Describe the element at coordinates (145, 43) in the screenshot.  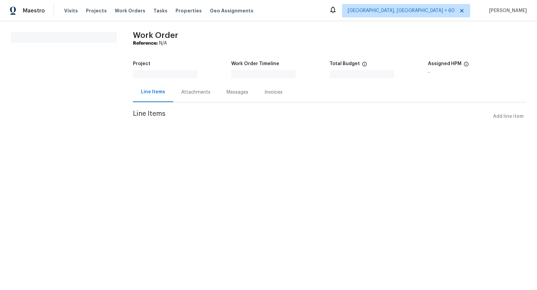
I see `b: Reference:` at that location.